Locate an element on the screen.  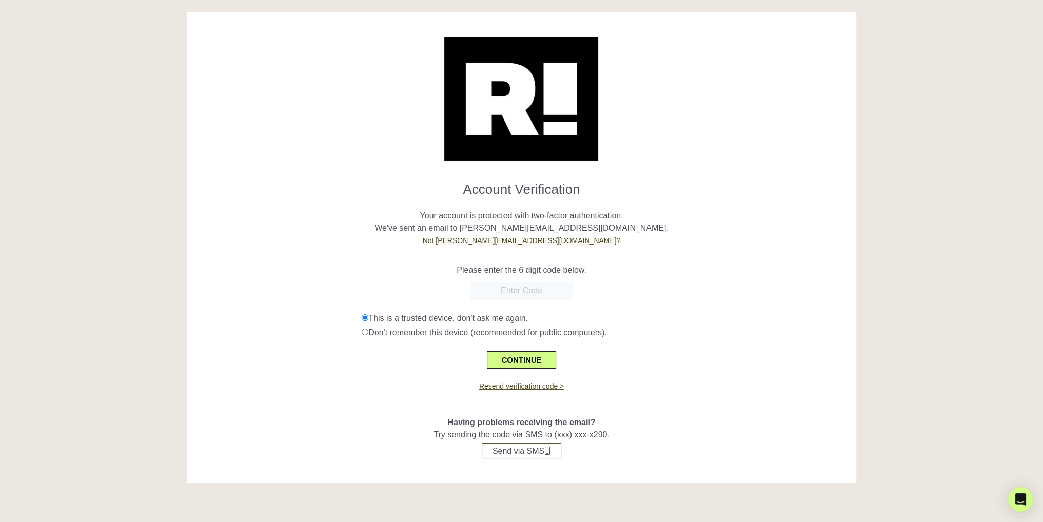
a: Resend verification code > is located at coordinates (521, 386).